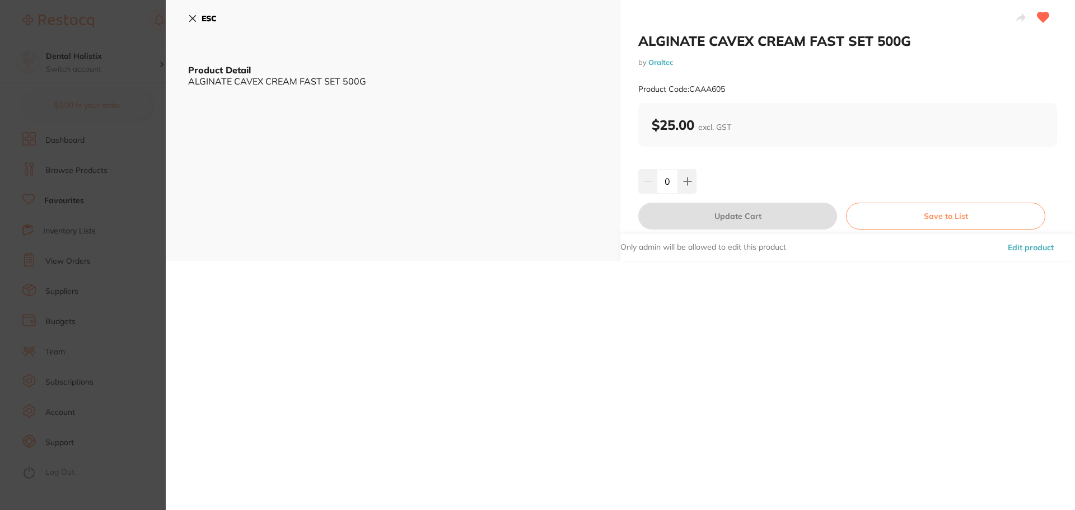 The height and width of the screenshot is (510, 1075). What do you see at coordinates (714, 127) in the screenshot?
I see `span: excl. GST` at bounding box center [714, 127].